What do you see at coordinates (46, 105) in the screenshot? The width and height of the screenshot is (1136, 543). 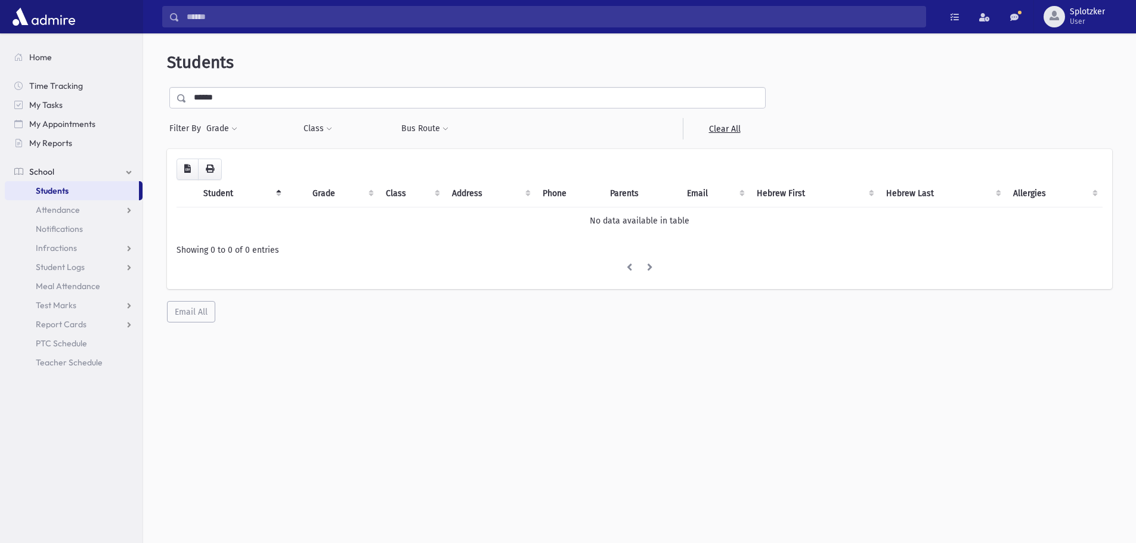 I see `span: My Tasks` at bounding box center [46, 105].